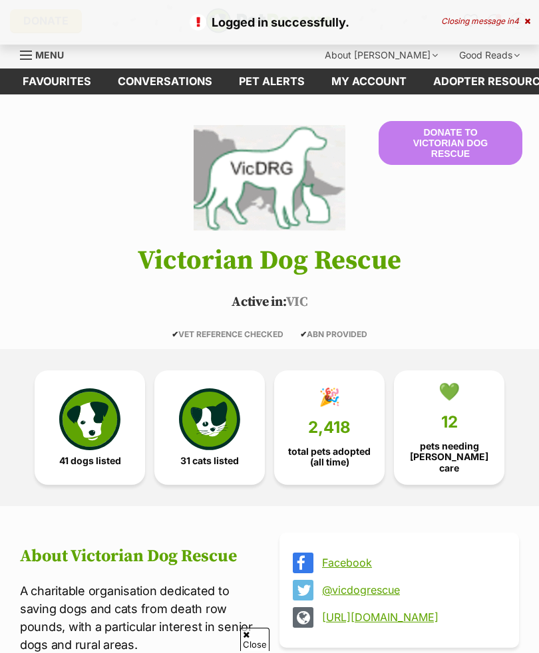 This screenshot has height=653, width=539. What do you see at coordinates (209, 428) in the screenshot?
I see `a: 31 cats listed` at bounding box center [209, 428].